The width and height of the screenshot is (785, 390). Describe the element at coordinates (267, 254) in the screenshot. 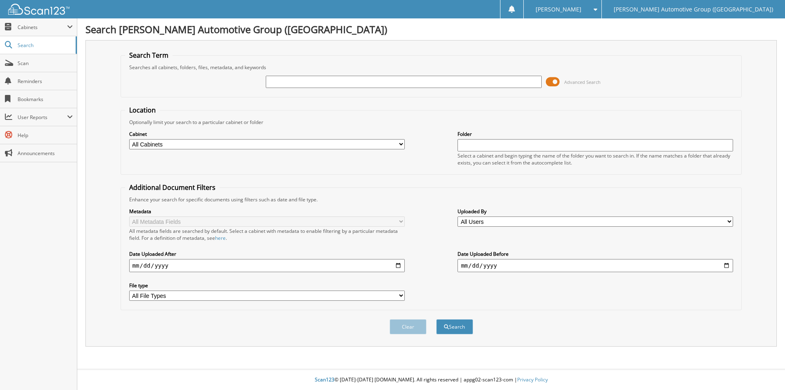

I see `label: Date Uploaded After` at that location.